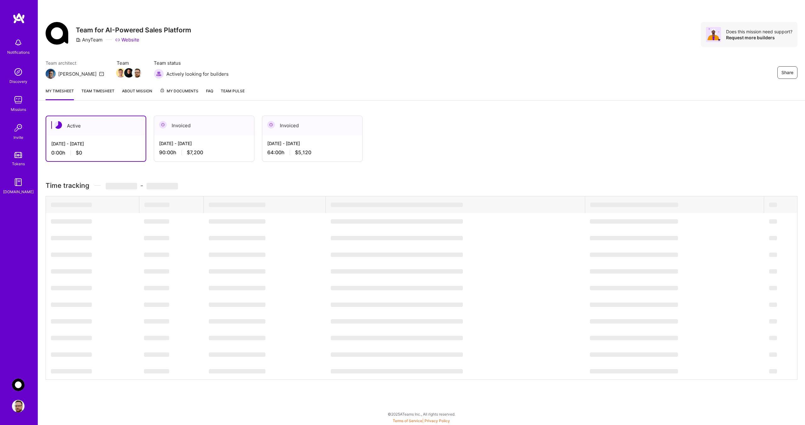 The image size is (805, 425). I want to click on div: Missions, so click(18, 109).